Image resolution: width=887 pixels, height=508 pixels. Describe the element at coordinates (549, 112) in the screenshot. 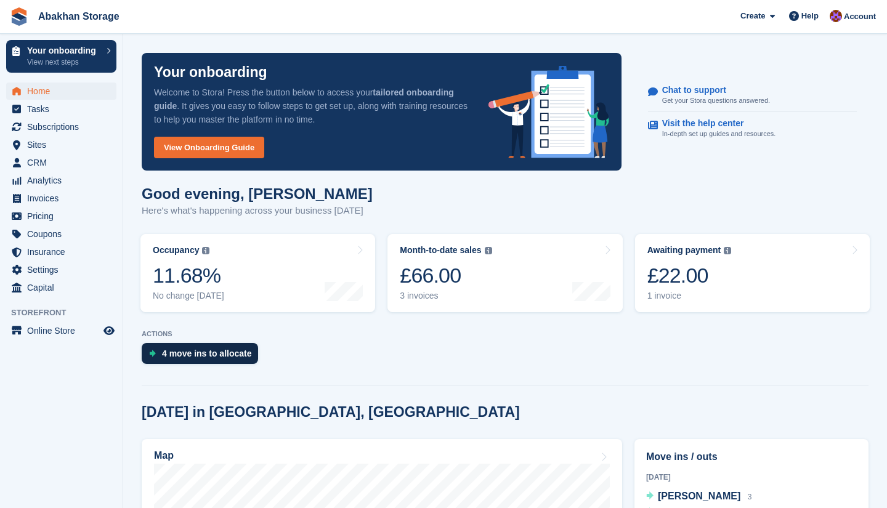

I see `img: onboarding-info-6c161a55d2c0e0a8cae90662b2fe09162a5109e8cc188191df67fb4f79e88e88.svg` at that location.